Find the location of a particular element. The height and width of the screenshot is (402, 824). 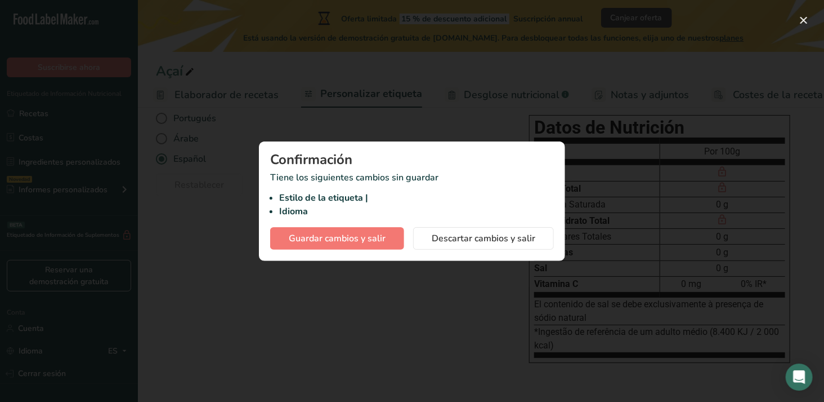

span: Descartar cambios y salir is located at coordinates (484, 238).